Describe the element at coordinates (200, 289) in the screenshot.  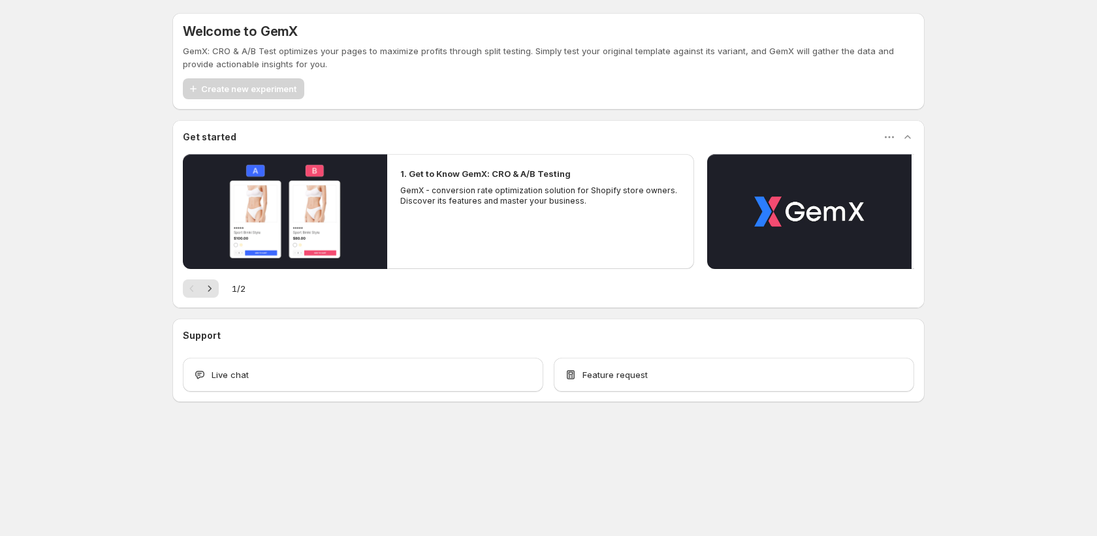
I see `nav: Pagination` at that location.